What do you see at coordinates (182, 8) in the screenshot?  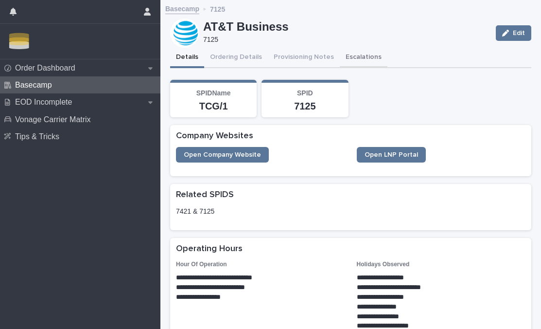 I see `a: Basecamp` at bounding box center [182, 8].